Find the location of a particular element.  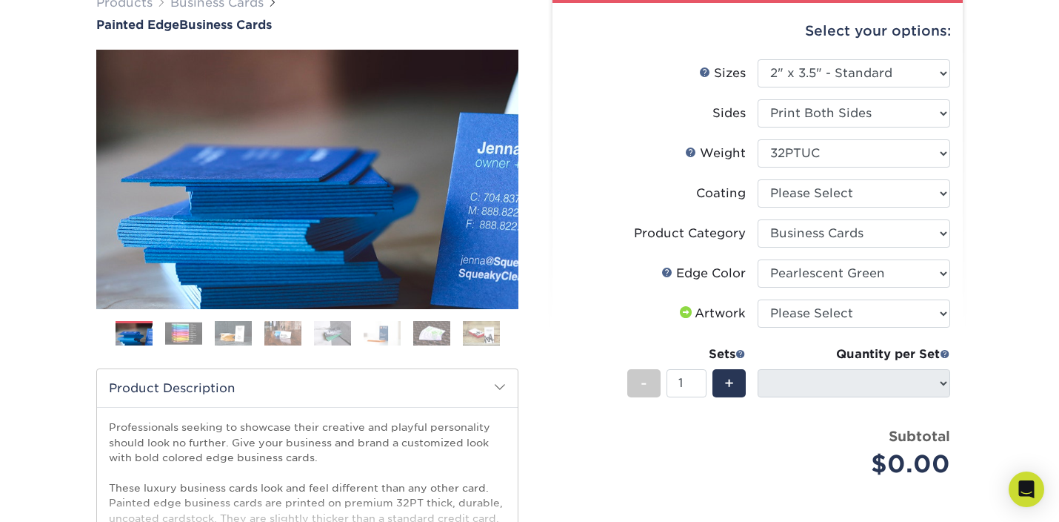

div: Select your options: is located at coordinates (758, 31).